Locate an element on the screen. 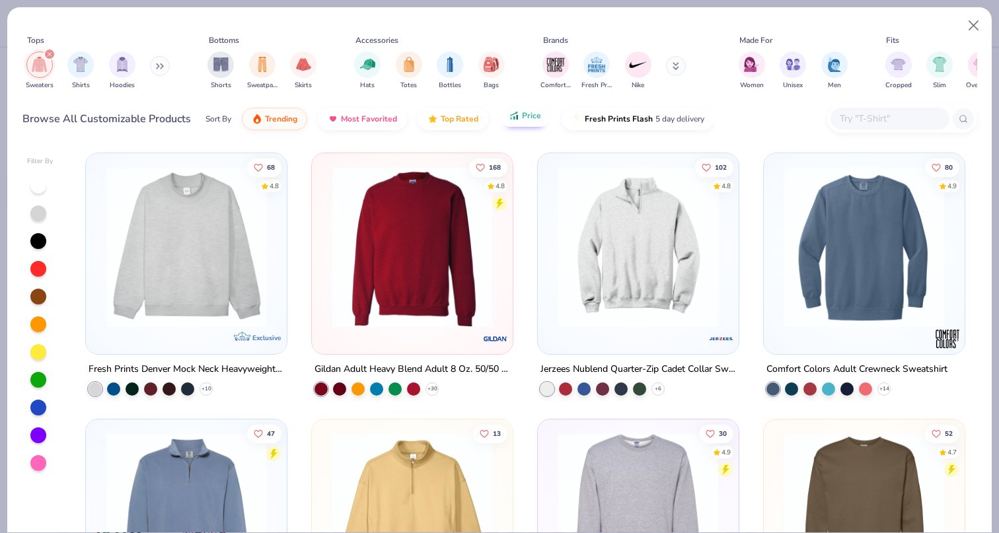 Image resolution: width=999 pixels, height=533 pixels. span: 68 is located at coordinates (272, 167).